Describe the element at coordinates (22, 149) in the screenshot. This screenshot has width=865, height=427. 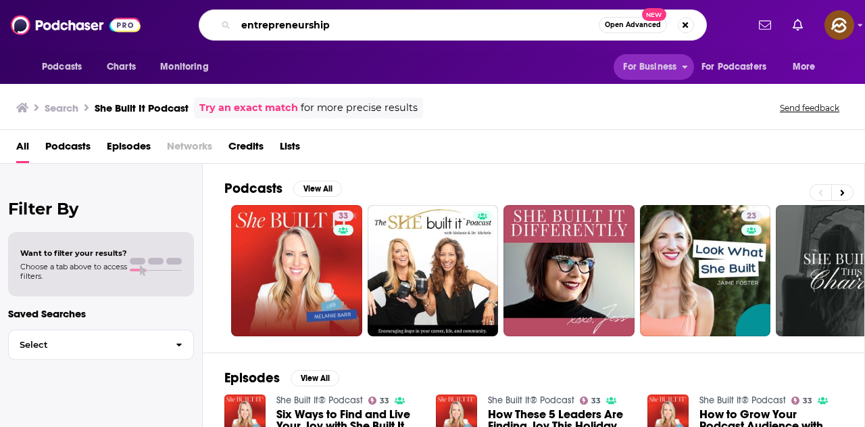
I see `span: All` at that location.